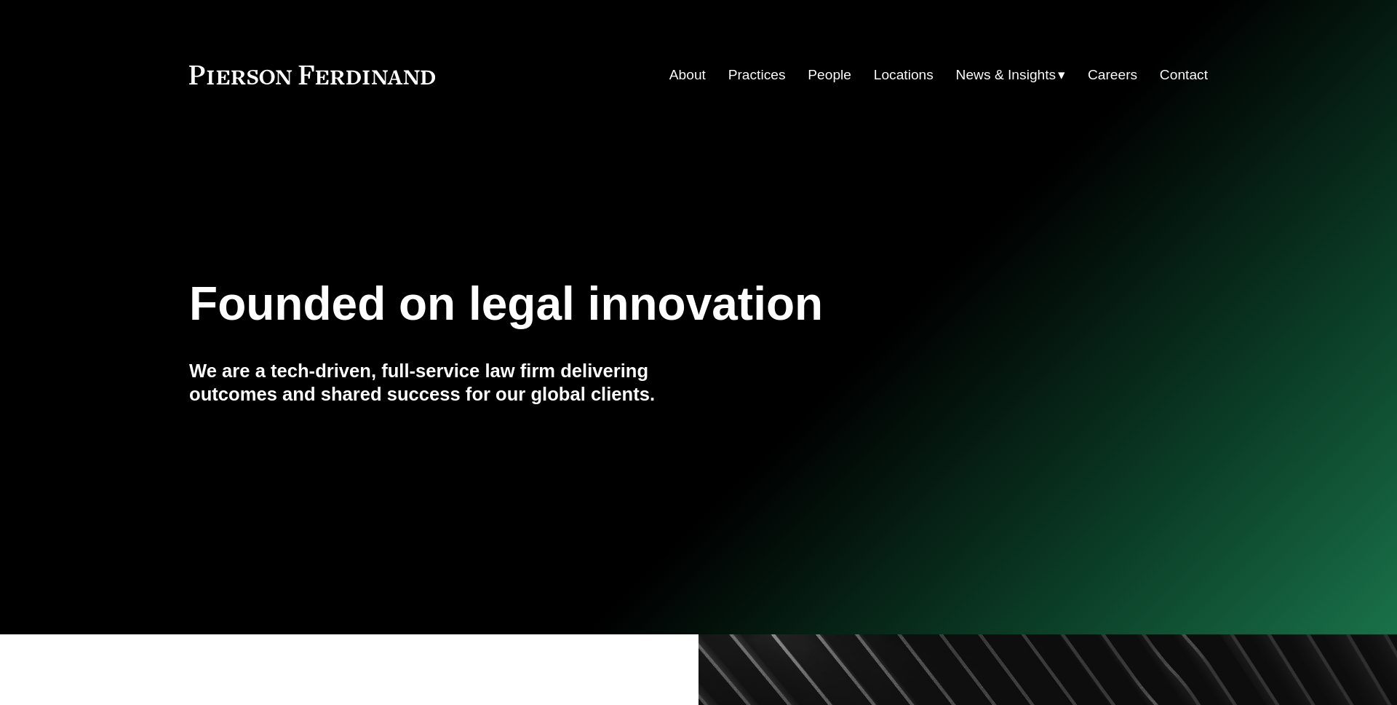 This screenshot has width=1397, height=705. What do you see at coordinates (1113, 75) in the screenshot?
I see `a: Careers` at bounding box center [1113, 75].